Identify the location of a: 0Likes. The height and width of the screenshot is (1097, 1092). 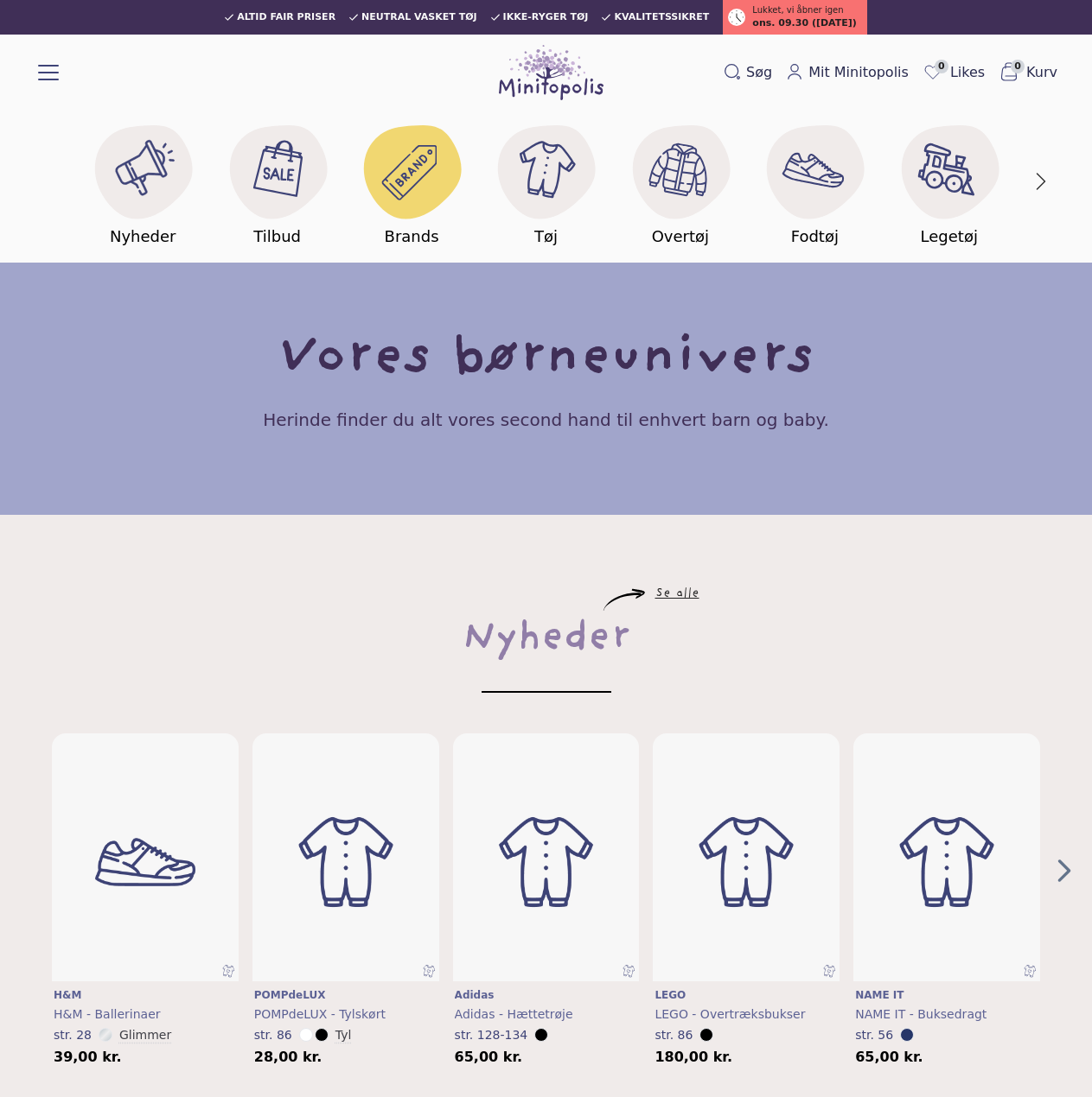
(953, 72).